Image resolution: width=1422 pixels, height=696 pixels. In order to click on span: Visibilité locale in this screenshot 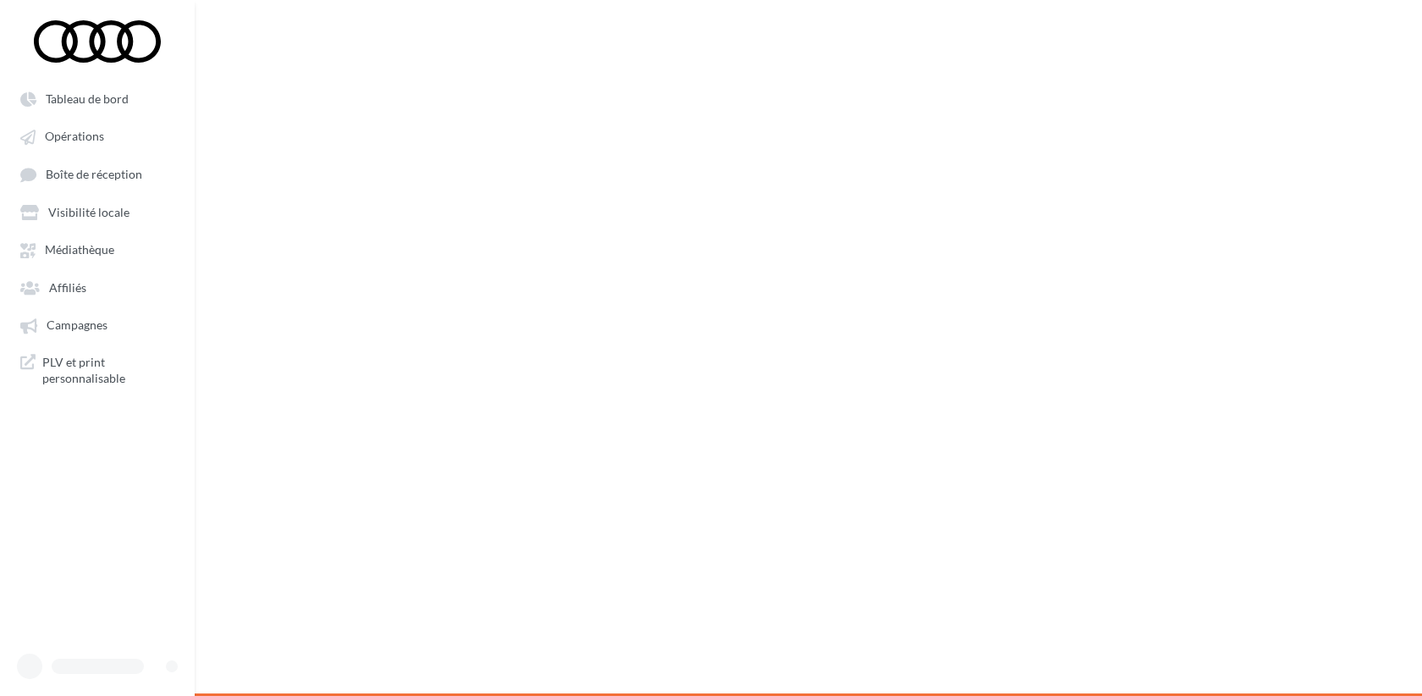, I will do `click(89, 212)`.